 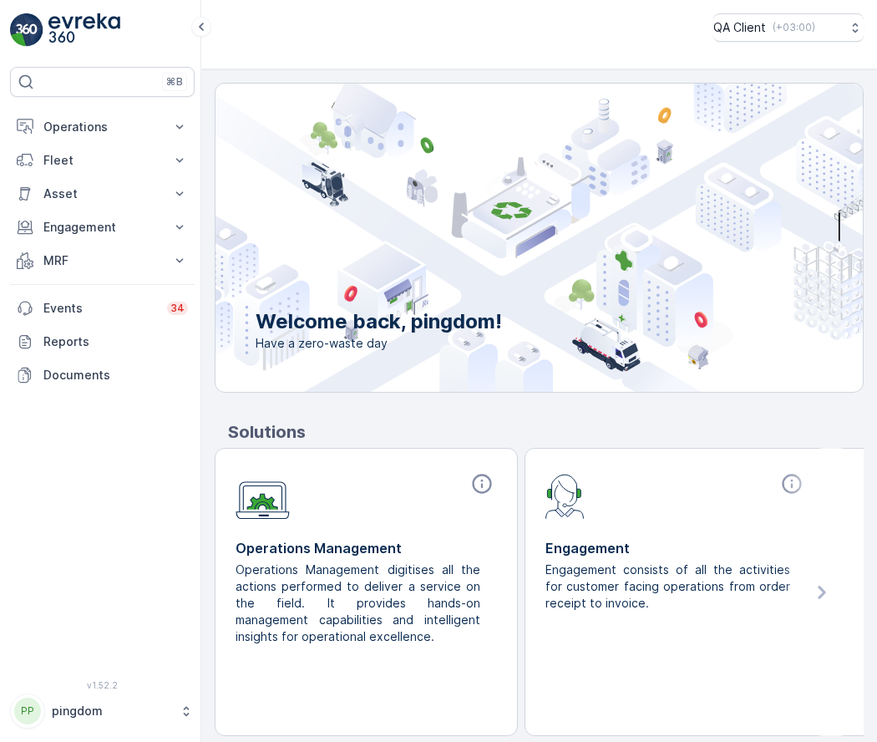 What do you see at coordinates (115, 342) in the screenshot?
I see `p: Reports` at bounding box center [115, 342].